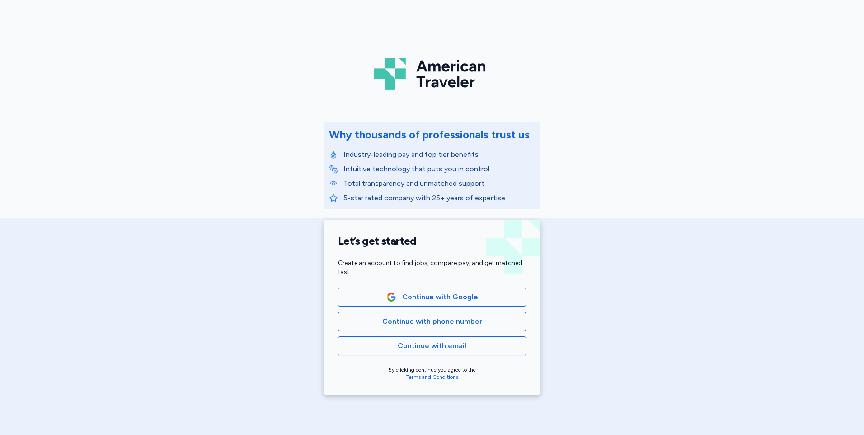 The height and width of the screenshot is (435, 864). What do you see at coordinates (429, 135) in the screenshot?
I see `div: Why thousands of professionals trust us` at bounding box center [429, 135].